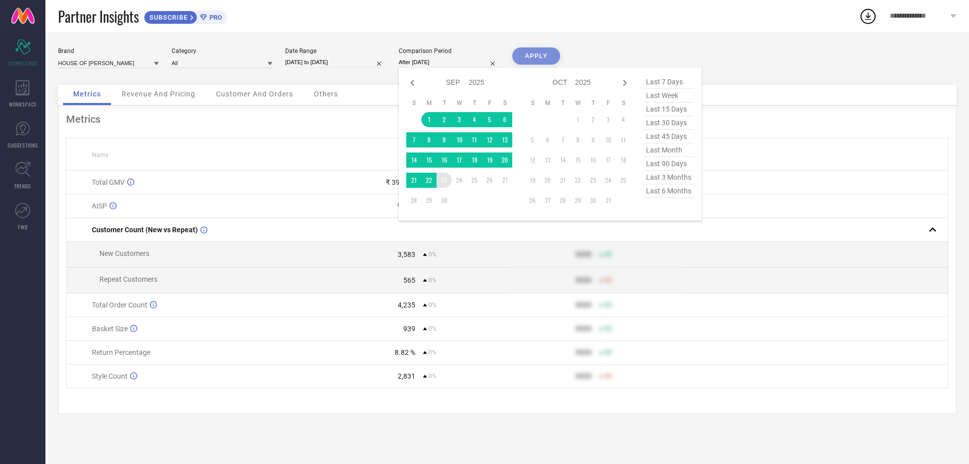 The height and width of the screenshot is (464, 969). What do you see at coordinates (444, 200) in the screenshot?
I see `td: Tue Sep 30 2025` at bounding box center [444, 200].